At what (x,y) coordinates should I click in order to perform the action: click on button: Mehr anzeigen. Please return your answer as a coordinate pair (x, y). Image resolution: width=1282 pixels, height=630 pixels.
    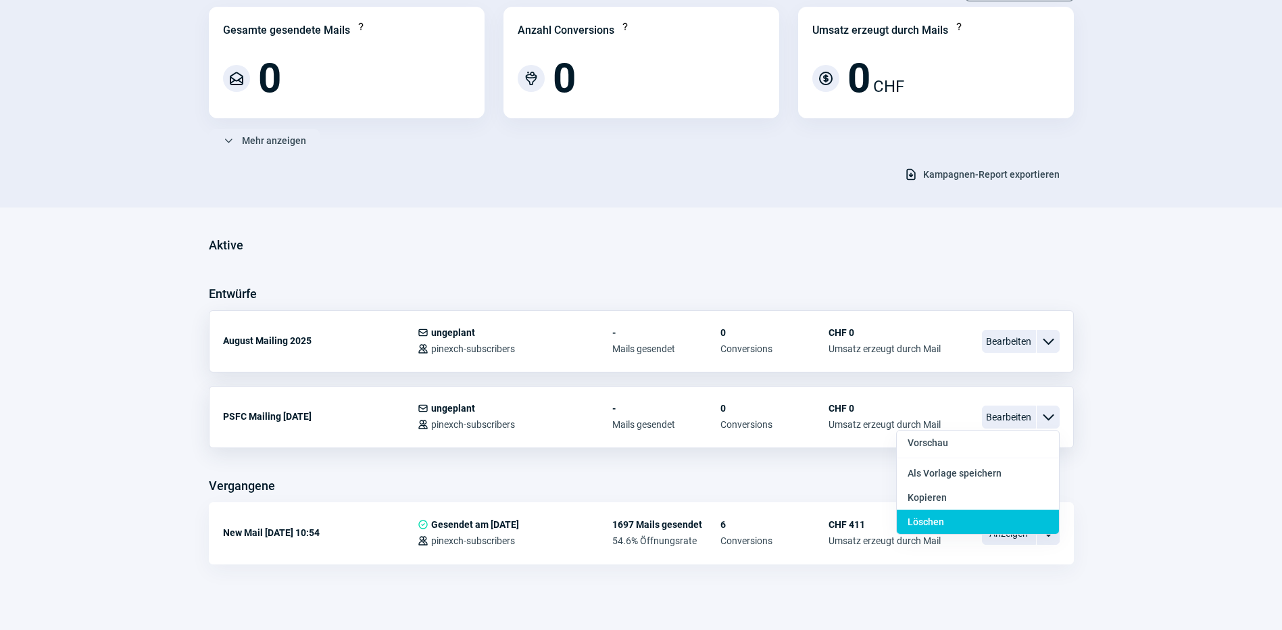
    Looking at the image, I should click on (264, 141).